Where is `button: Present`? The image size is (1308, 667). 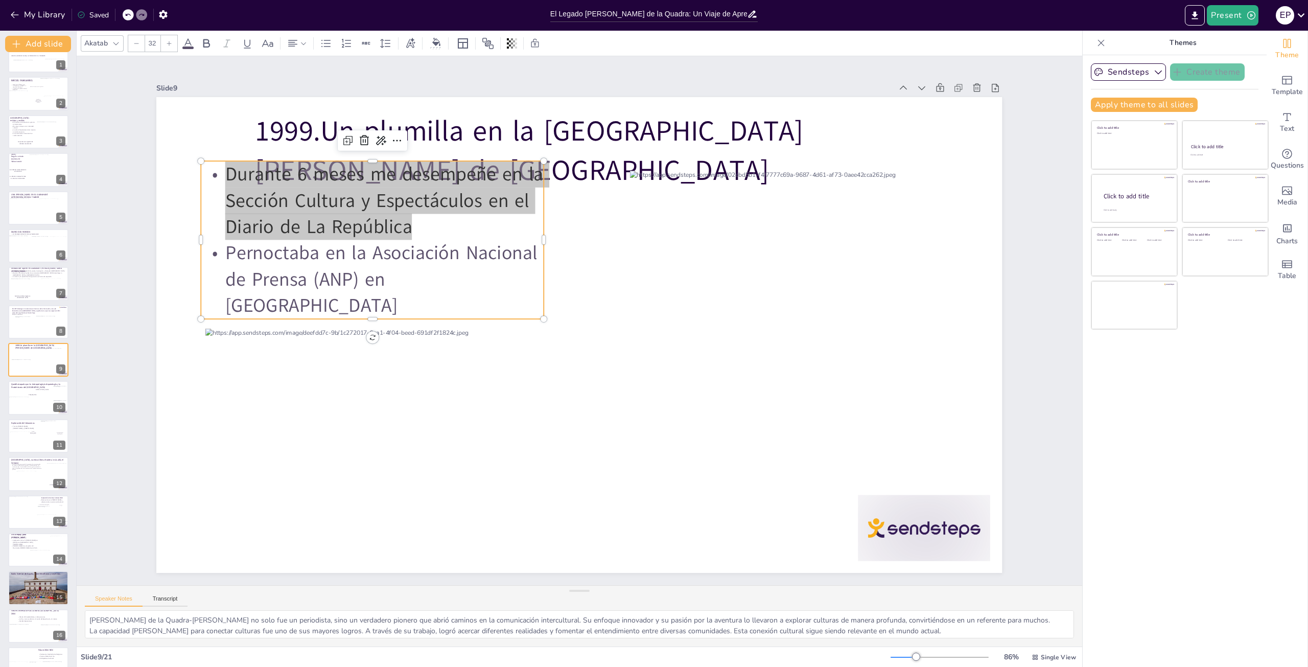 button: Present is located at coordinates (1232, 15).